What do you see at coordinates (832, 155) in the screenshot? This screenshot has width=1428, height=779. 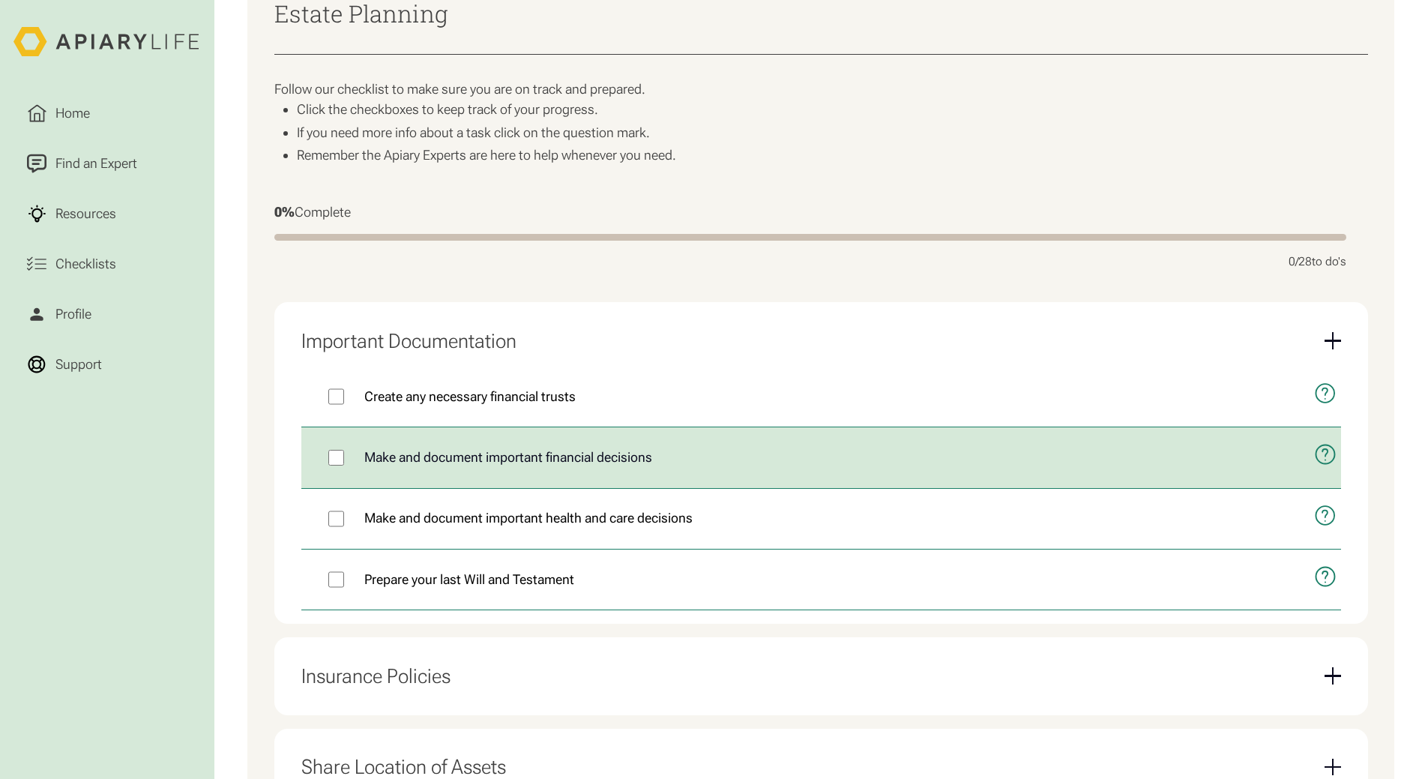 I see `li: Remember the Apiary Experts are here to help whenever you need.` at bounding box center [832, 155].